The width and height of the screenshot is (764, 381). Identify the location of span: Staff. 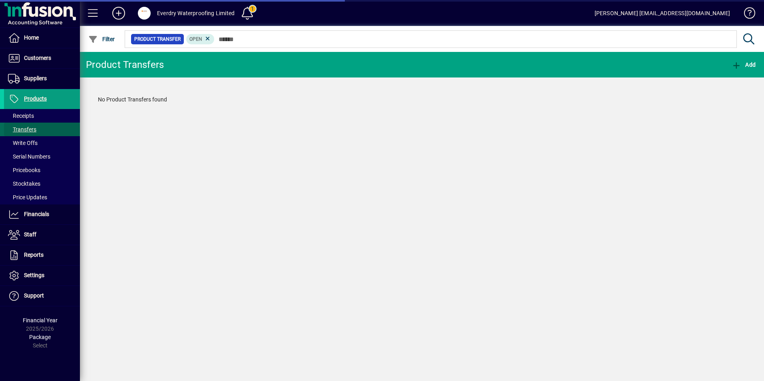
(30, 235).